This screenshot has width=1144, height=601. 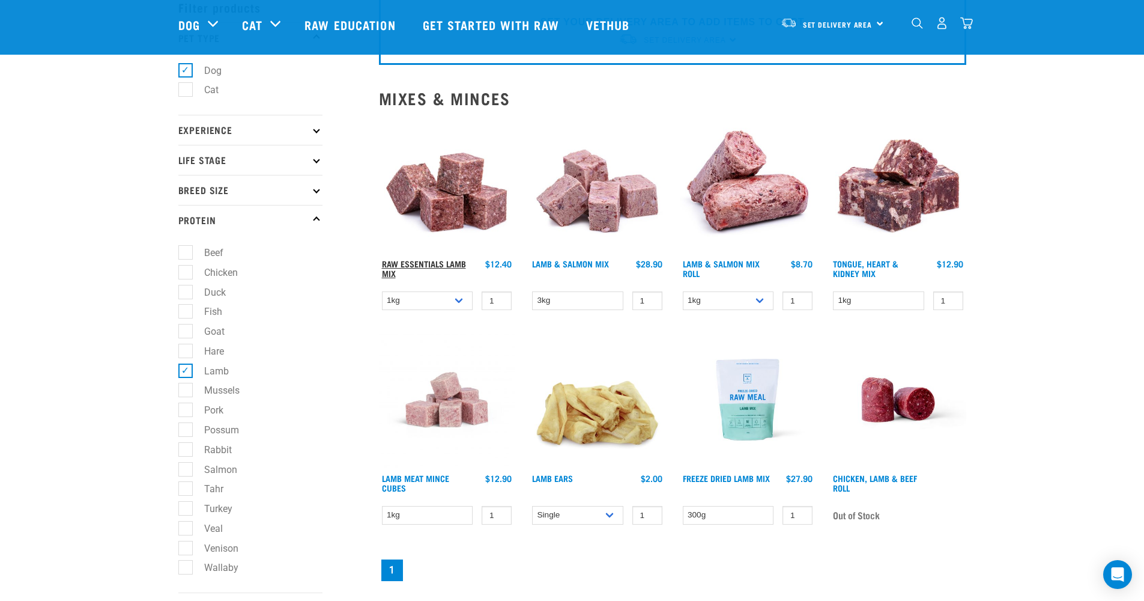 What do you see at coordinates (208, 292) in the screenshot?
I see `label: Duck` at bounding box center [208, 292].